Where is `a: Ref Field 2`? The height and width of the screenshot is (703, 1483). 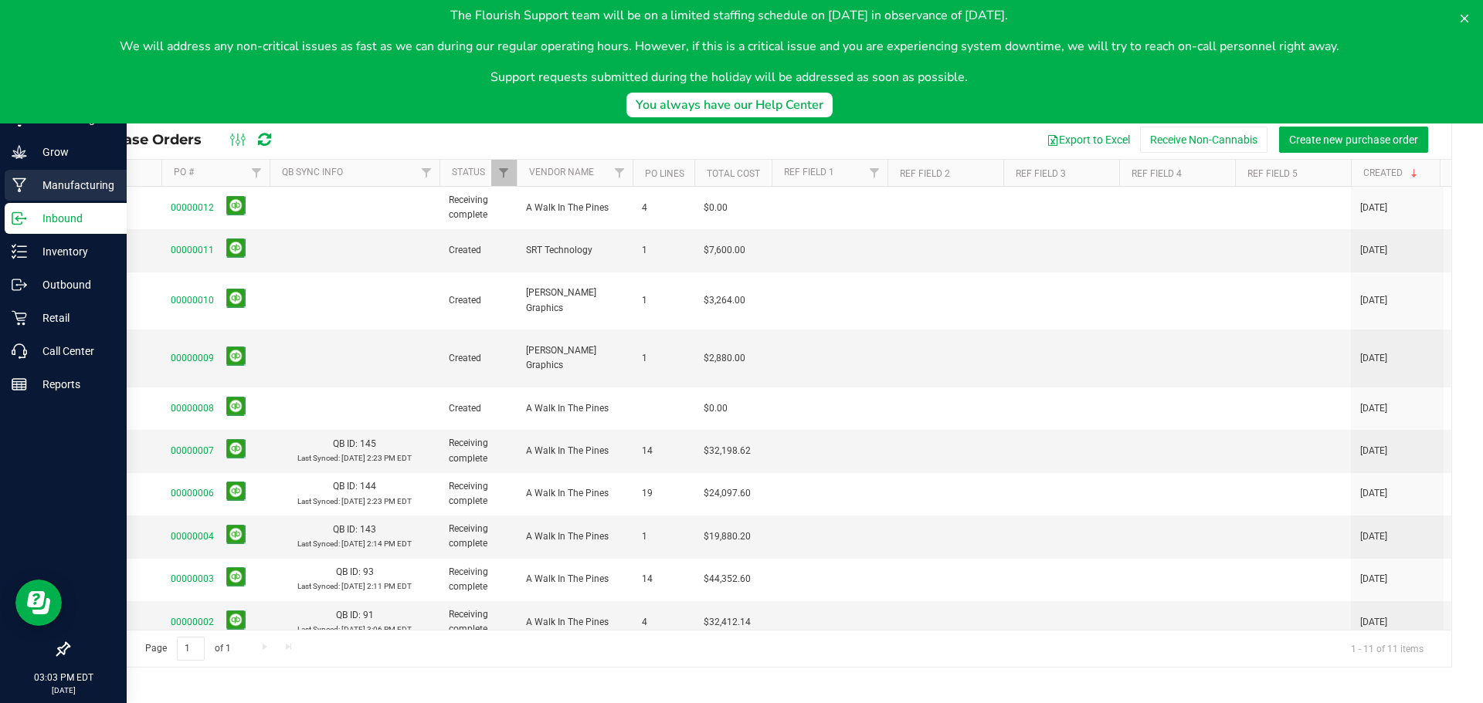 a: Ref Field 2 is located at coordinates (924, 174).